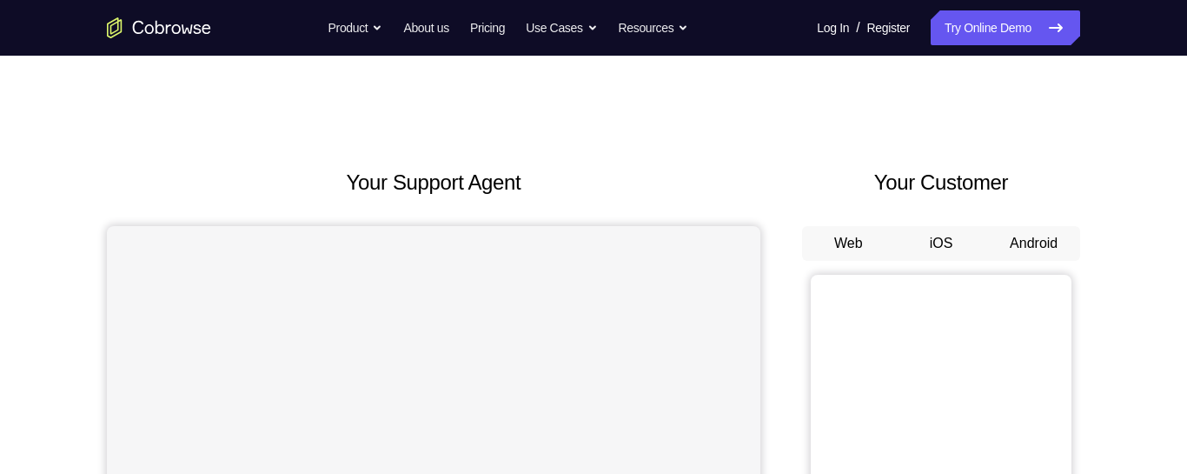 Image resolution: width=1187 pixels, height=474 pixels. Describe the element at coordinates (941, 182) in the screenshot. I see `h2: Your Customer` at that location.